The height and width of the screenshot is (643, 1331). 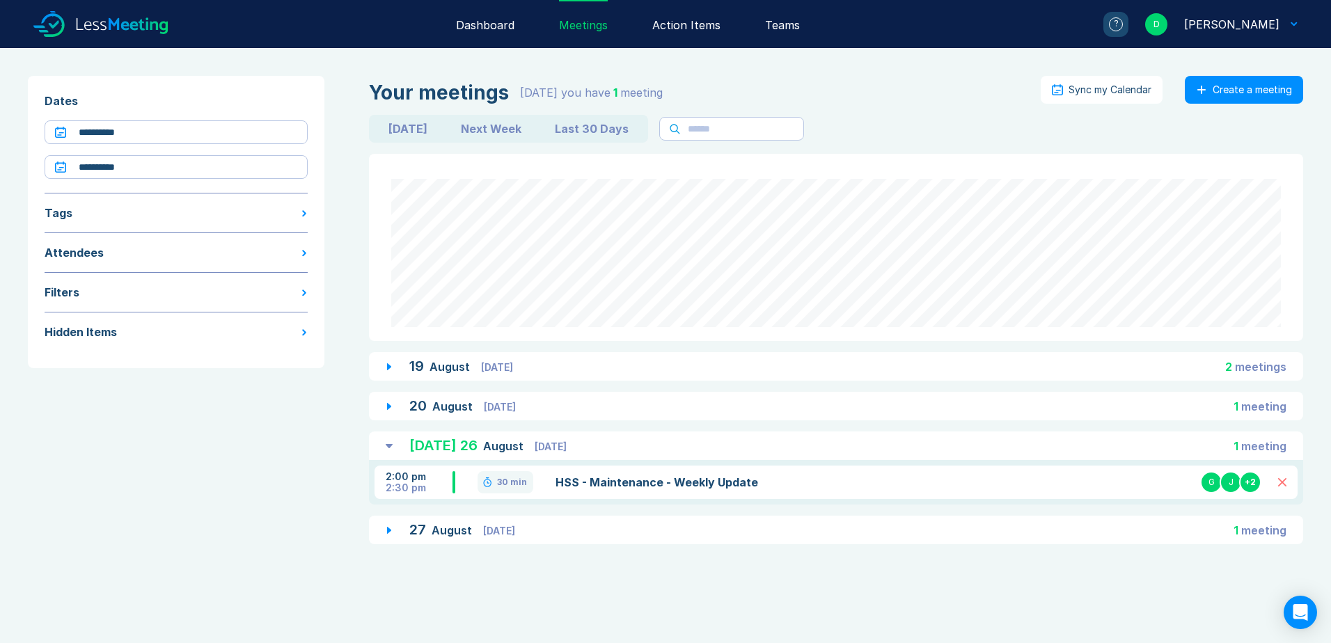 I want to click on button: Next Week, so click(x=491, y=129).